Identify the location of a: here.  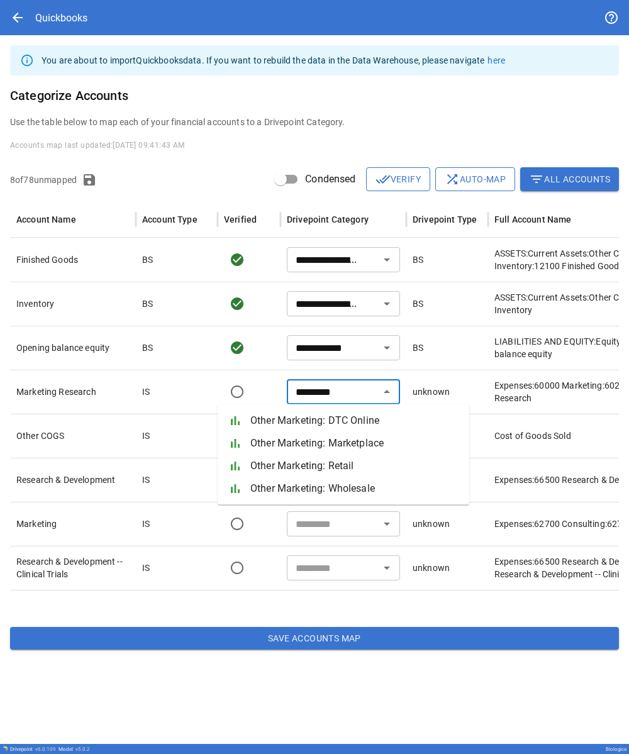
(496, 60).